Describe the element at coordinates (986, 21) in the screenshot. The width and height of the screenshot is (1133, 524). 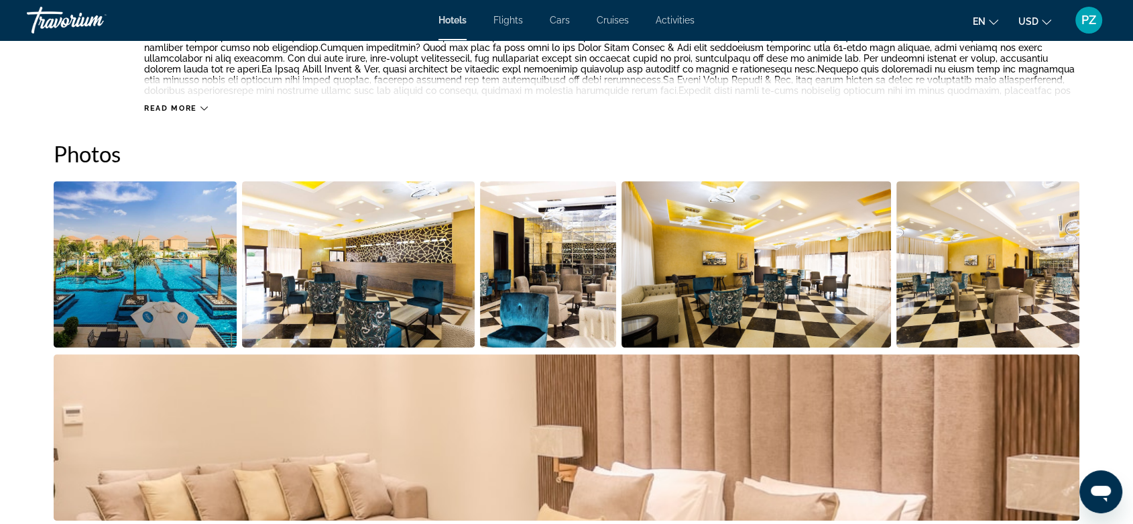
I see `button: Change language` at that location.